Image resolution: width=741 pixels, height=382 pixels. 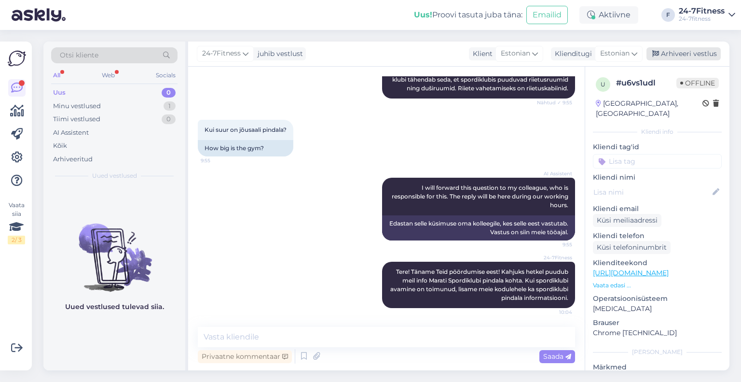 What do you see at coordinates (554, 173) in the screenshot?
I see `span: AI Assistent` at bounding box center [554, 173].